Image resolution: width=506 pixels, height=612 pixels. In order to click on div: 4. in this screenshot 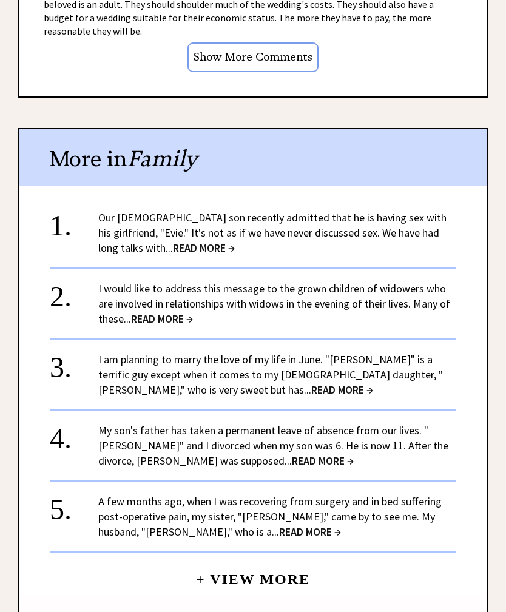, I will do `click(74, 434)`.